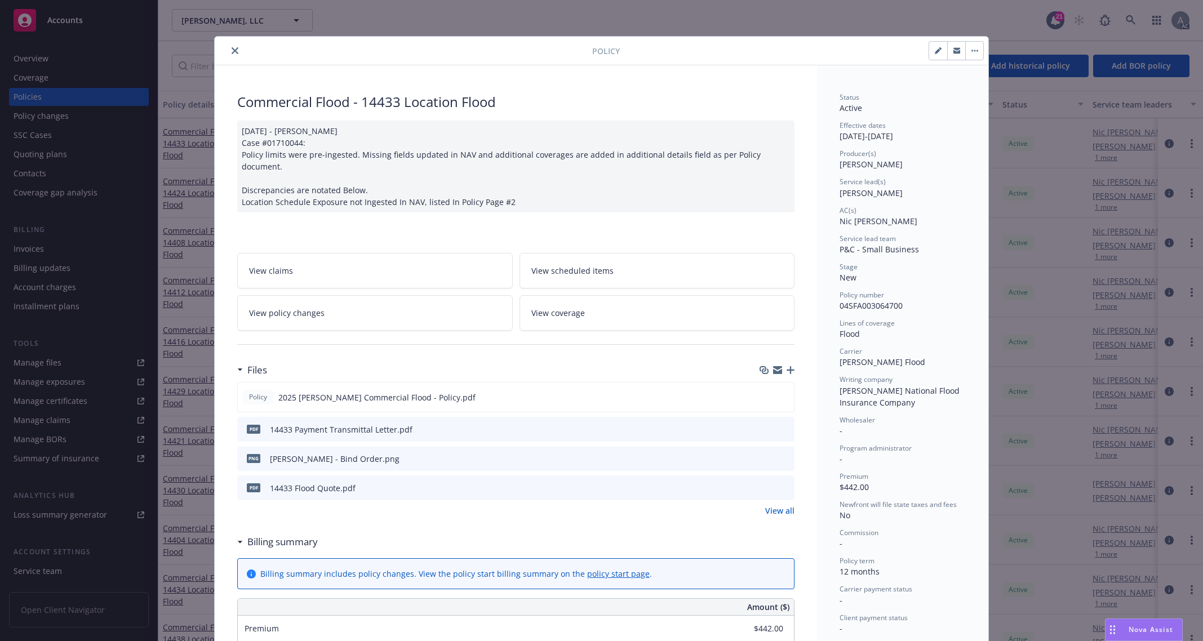 The width and height of the screenshot is (1203, 641). Describe the element at coordinates (851, 108) in the screenshot. I see `span: Active` at that location.